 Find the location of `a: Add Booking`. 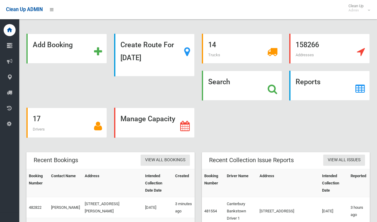

a: Add Booking is located at coordinates (67, 48).